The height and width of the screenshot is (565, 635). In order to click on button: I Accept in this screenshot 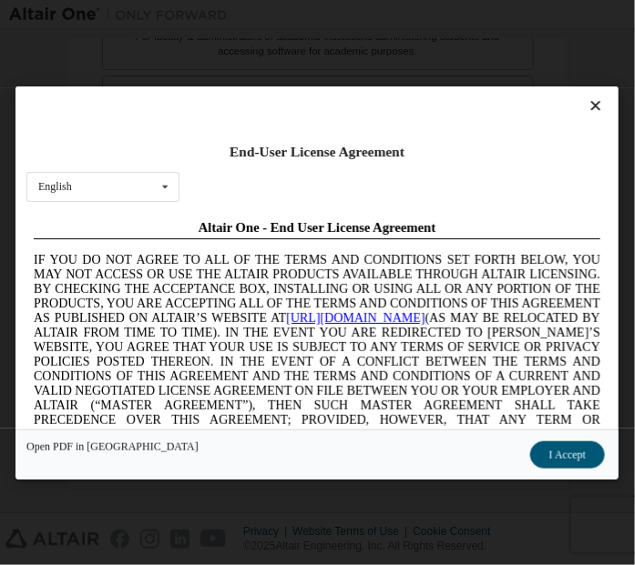, I will do `click(567, 454)`.